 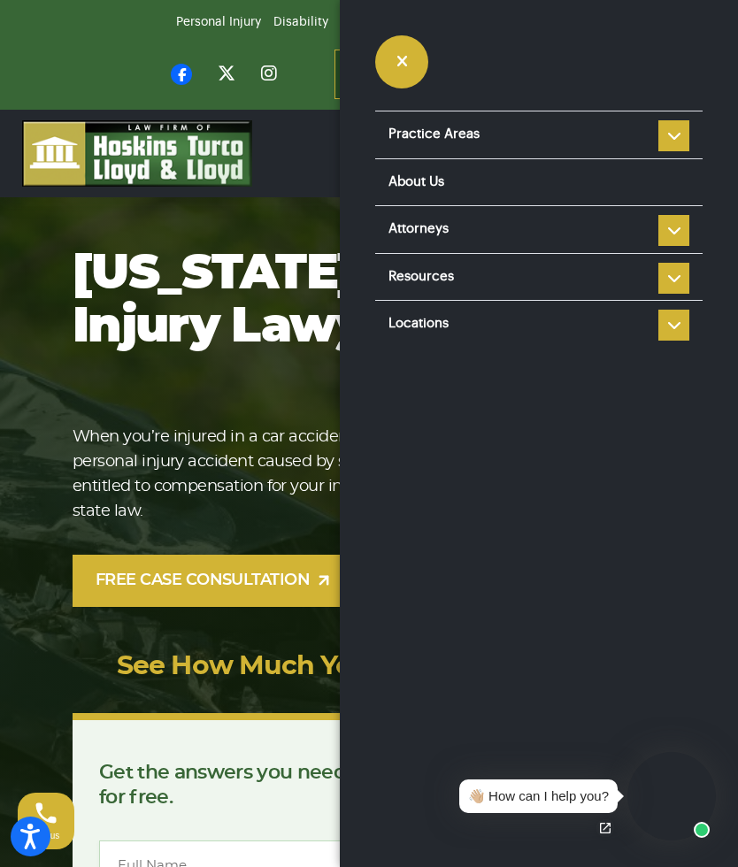 I want to click on a: Resources, so click(x=539, y=277).